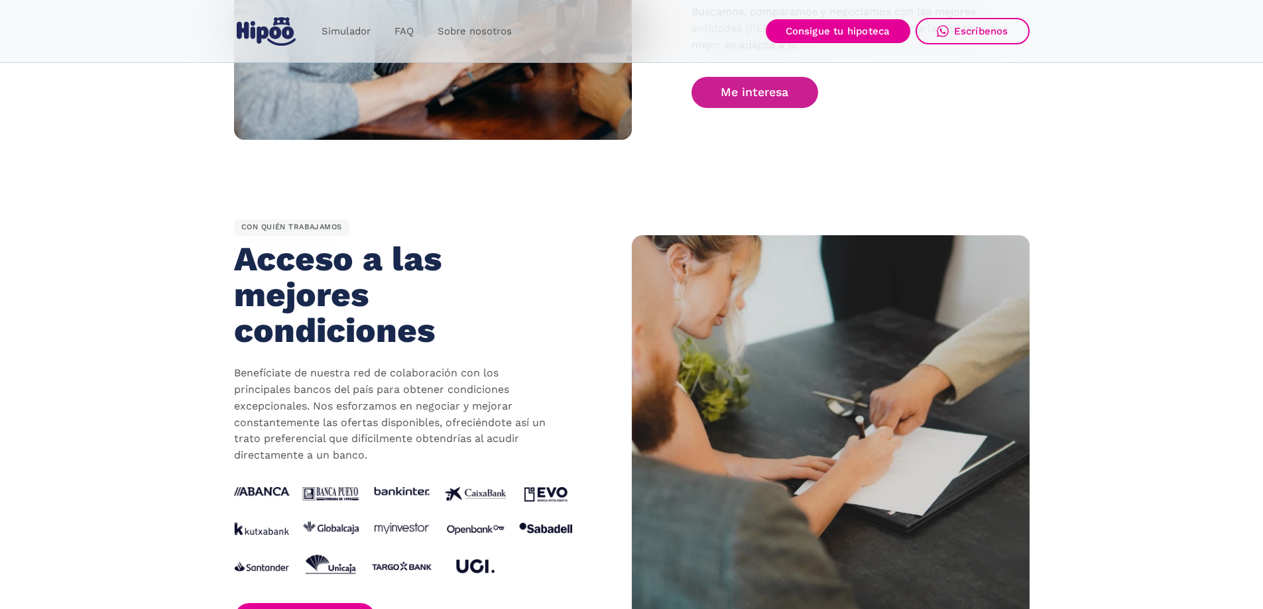  I want to click on h2: Acceso a las mejores condiciones, so click(387, 294).